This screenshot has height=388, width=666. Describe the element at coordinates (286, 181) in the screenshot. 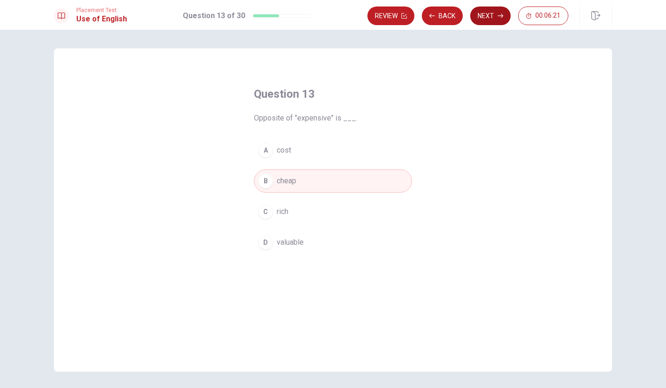

I see `span: cheap` at that location.